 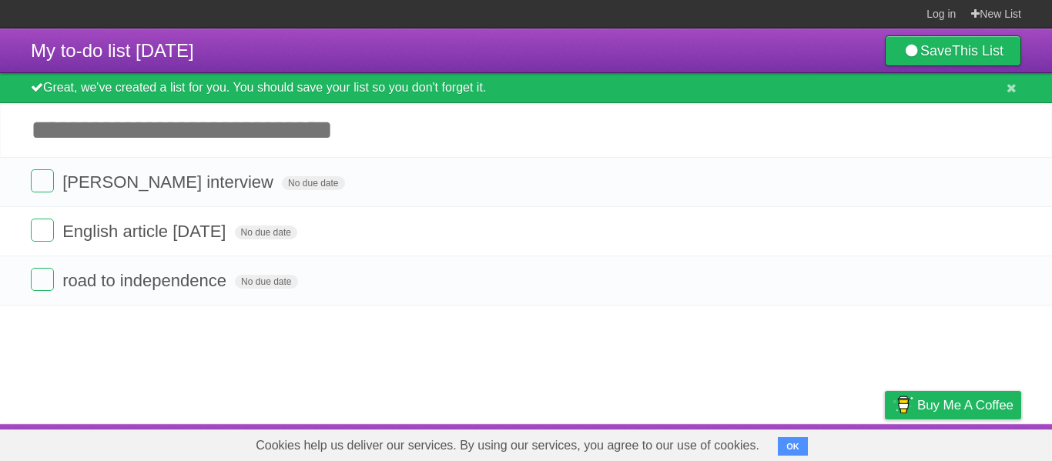 What do you see at coordinates (953, 405) in the screenshot?
I see `a: Buy me a coffee` at bounding box center [953, 405].